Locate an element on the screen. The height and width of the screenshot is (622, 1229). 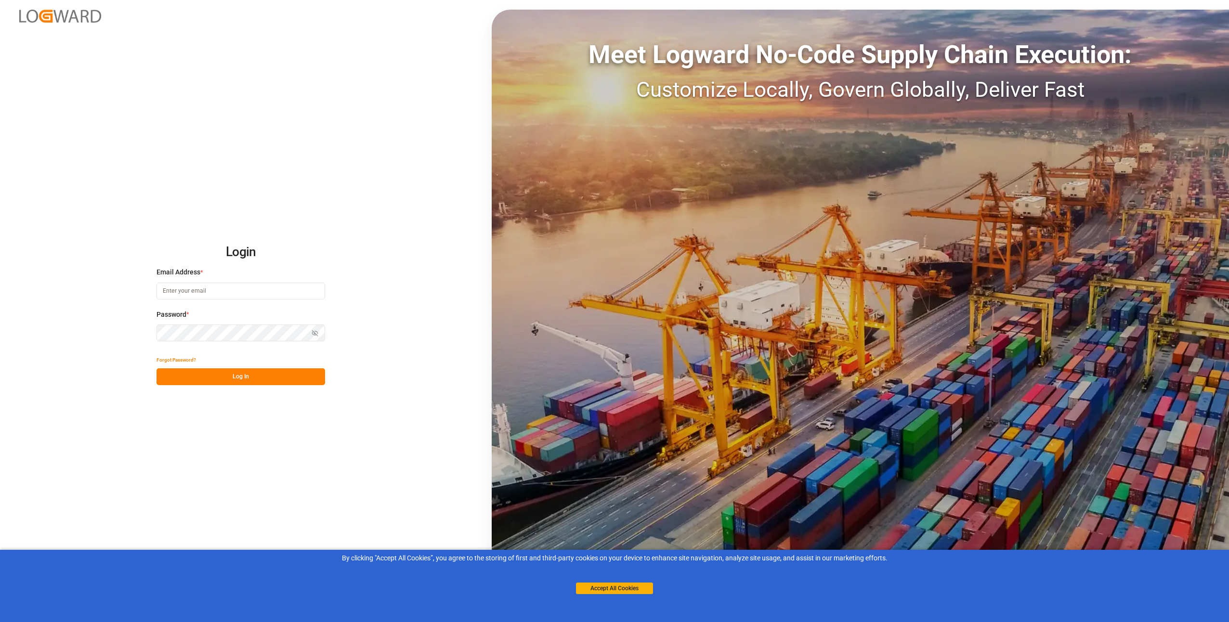
img: Logward_new_orange.png is located at coordinates (60, 16).